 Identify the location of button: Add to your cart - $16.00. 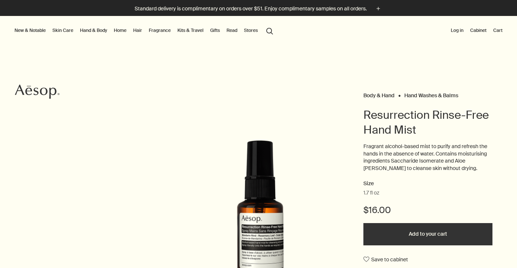
(428, 235).